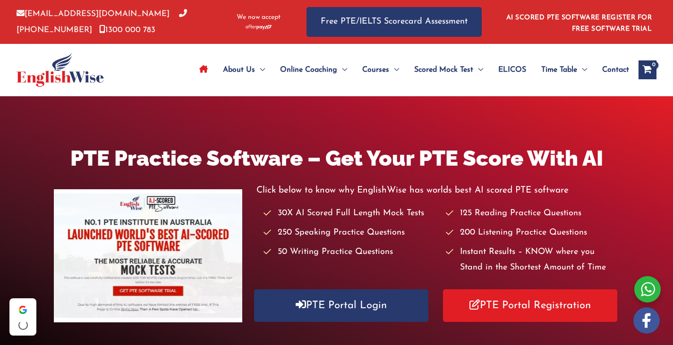 This screenshot has height=345, width=673. I want to click on a: Scored Mock TestMenu Toggle, so click(448, 70).